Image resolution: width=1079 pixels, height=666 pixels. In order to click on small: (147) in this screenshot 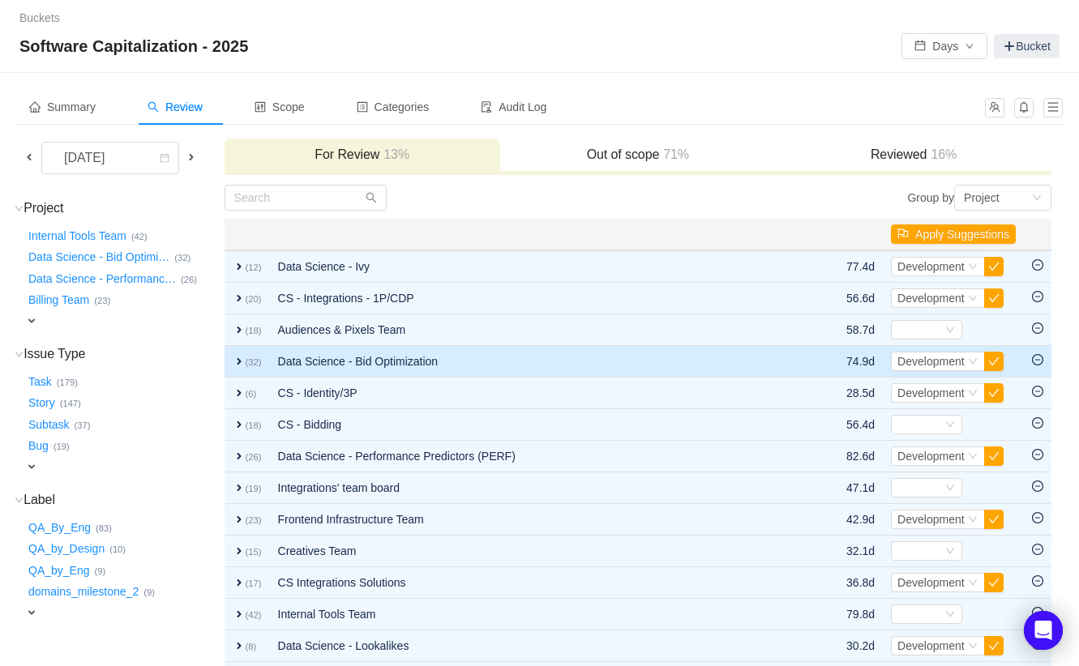, I will do `click(71, 404)`.